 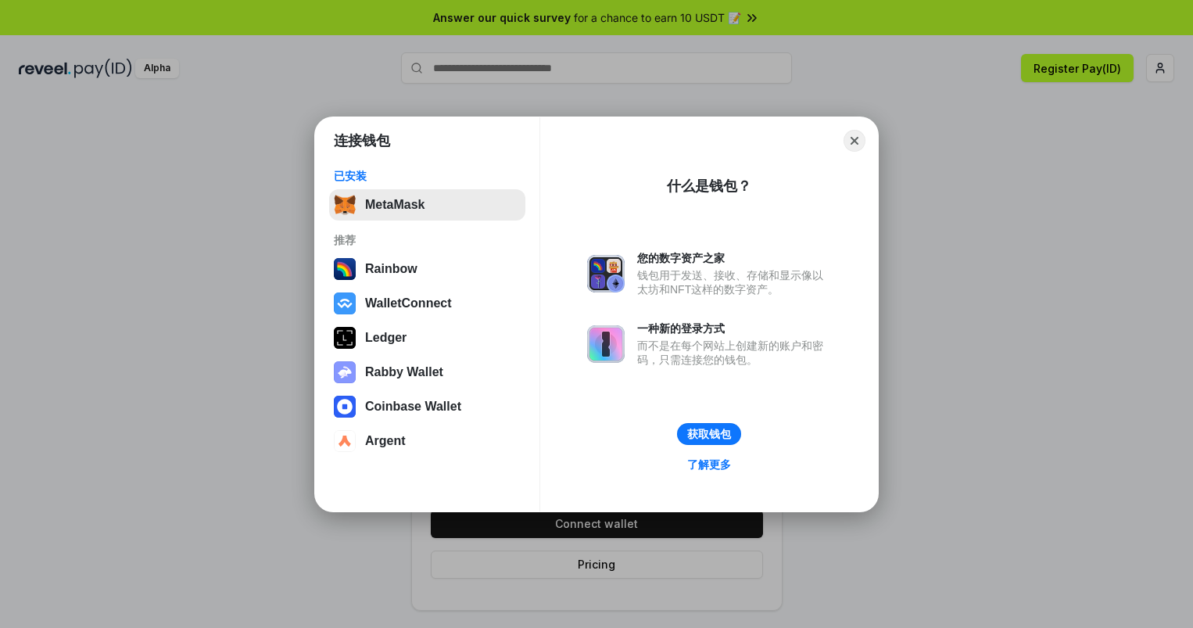 I want to click on div: 而不是在每个网站上创建新的账户和密码，只需连接您的钱包。, so click(x=734, y=353).